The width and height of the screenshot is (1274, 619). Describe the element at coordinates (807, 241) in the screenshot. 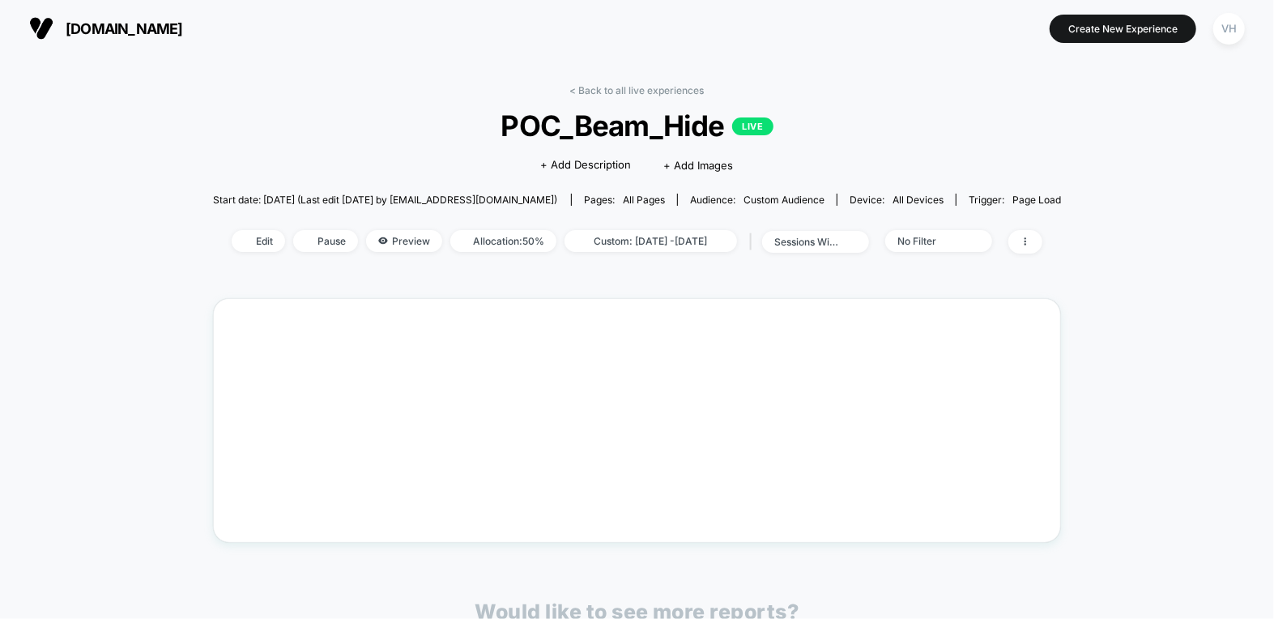

I see `div: sessions with impression` at that location.